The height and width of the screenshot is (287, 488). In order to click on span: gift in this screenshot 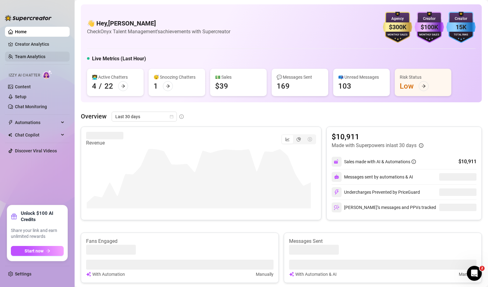, I will do `click(14, 216)`.